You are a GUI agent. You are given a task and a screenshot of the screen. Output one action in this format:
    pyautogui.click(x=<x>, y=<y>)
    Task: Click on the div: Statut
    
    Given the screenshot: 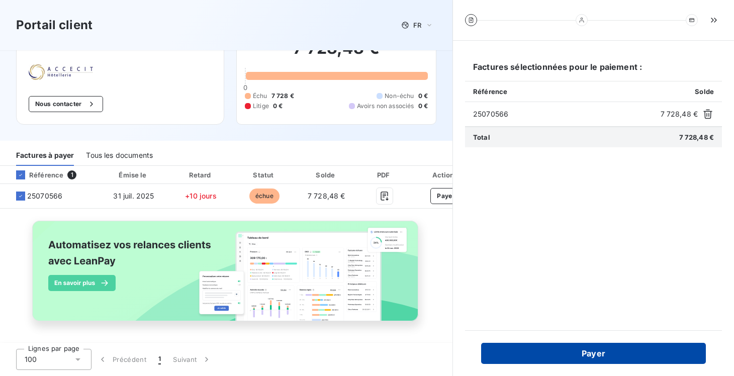 What is the action you would take?
    pyautogui.click(x=264, y=175)
    